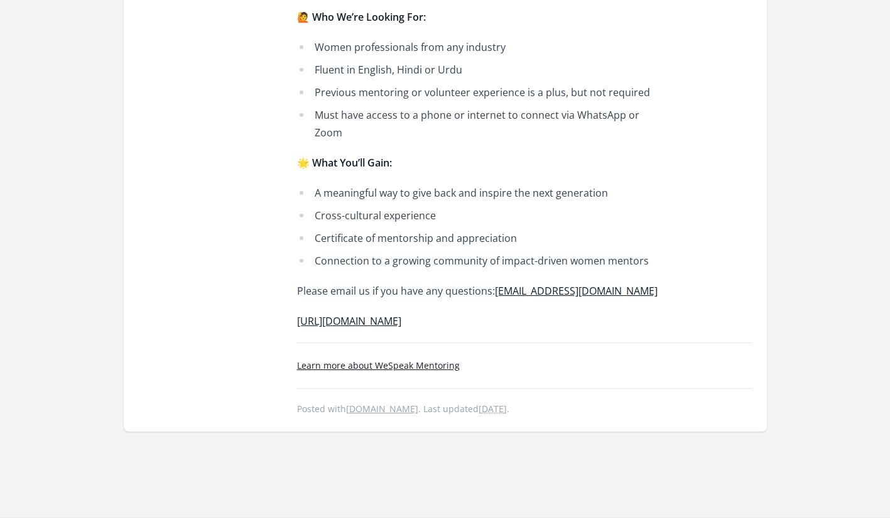  I want to click on abbr: Tue, Jul 8, 2025 7:48 PM, so click(493, 408).